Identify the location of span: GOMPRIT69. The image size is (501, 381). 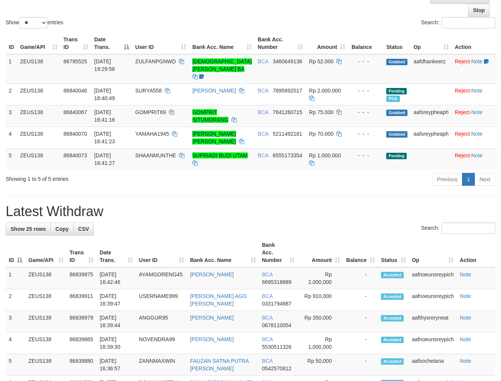
(150, 112).